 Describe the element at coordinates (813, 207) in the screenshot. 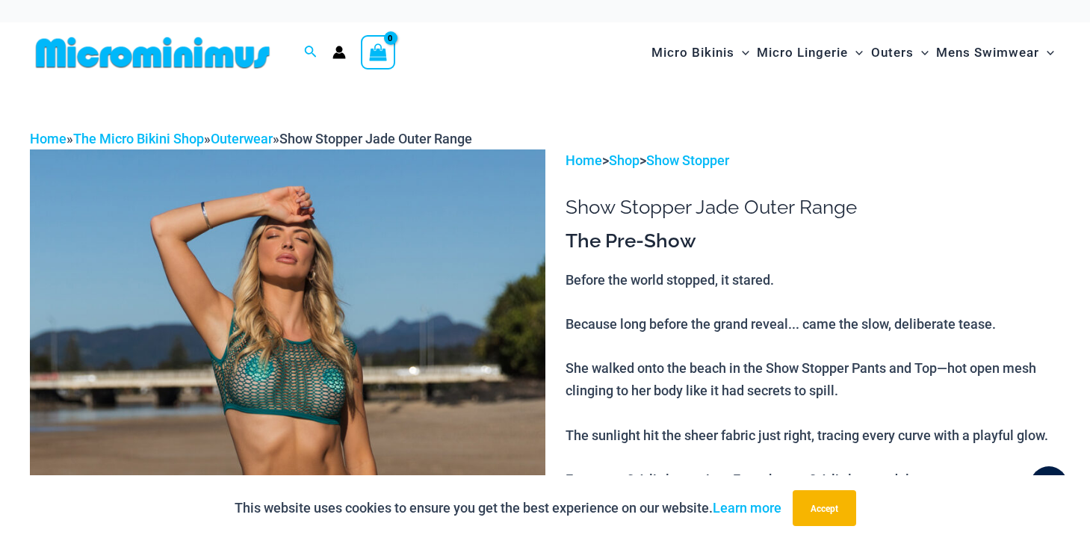

I see `h1: Show Stopper Jade Outer Range` at that location.